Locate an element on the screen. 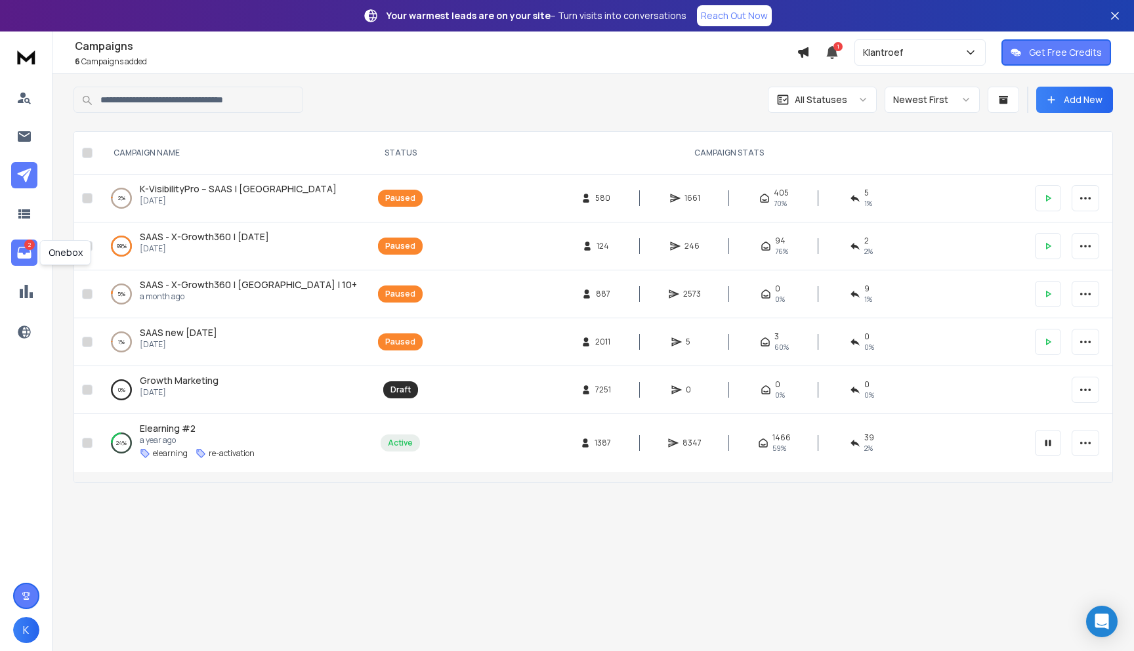 This screenshot has height=651, width=1134. a: 2 is located at coordinates (24, 253).